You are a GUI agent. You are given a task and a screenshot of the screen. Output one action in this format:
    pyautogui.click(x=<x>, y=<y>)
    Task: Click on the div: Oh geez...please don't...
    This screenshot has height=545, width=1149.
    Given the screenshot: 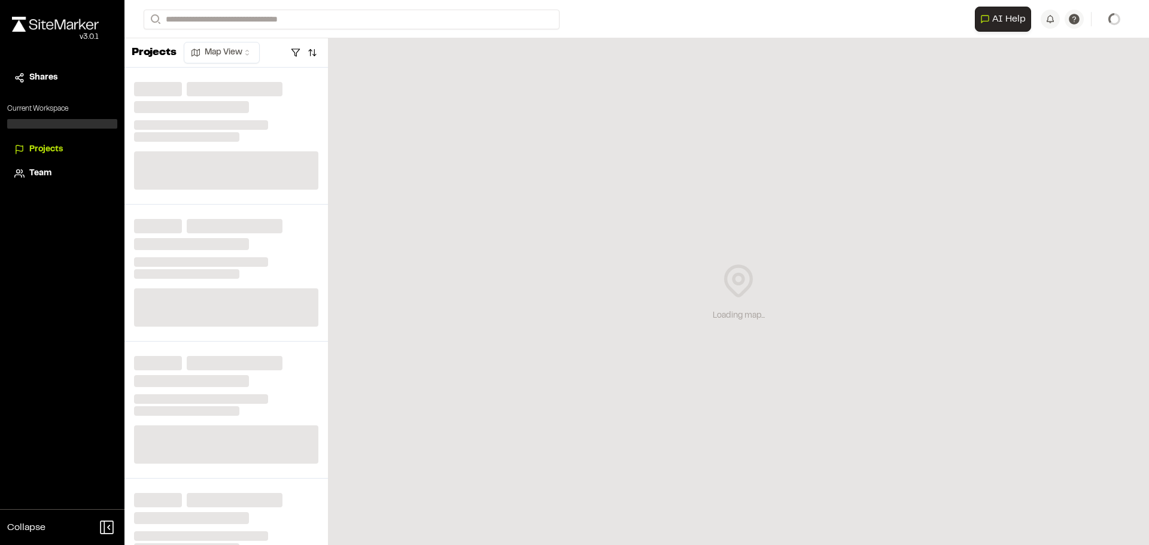 What is the action you would take?
    pyautogui.click(x=55, y=37)
    